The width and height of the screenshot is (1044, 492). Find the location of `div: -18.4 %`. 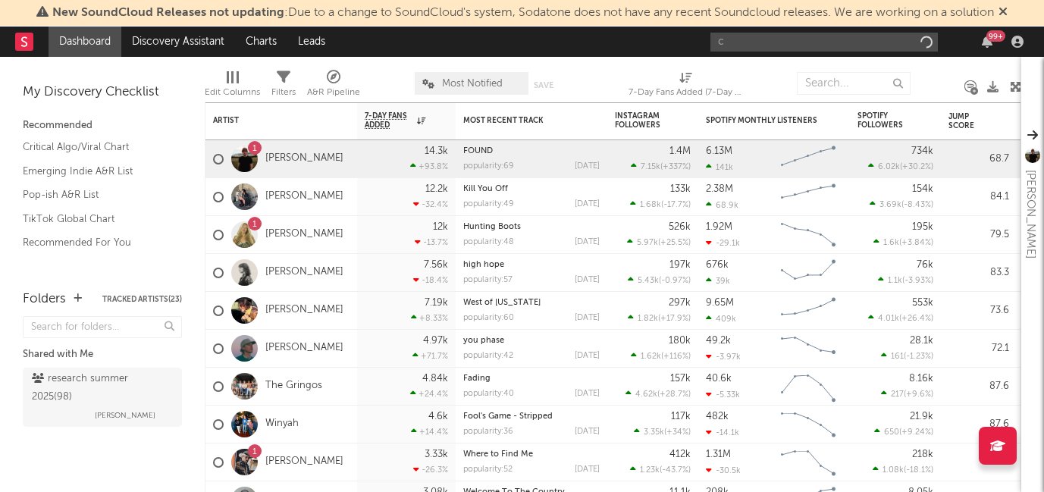

div: -18.4 % is located at coordinates (431, 280).